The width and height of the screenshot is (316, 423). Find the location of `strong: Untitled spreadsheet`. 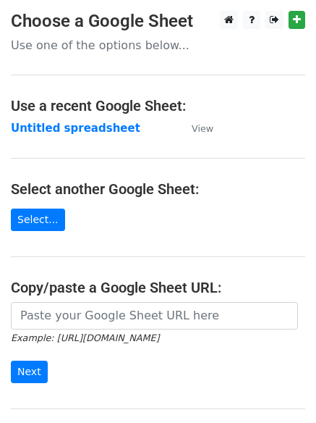

strong: Untitled spreadsheet is located at coordinates (75, 128).